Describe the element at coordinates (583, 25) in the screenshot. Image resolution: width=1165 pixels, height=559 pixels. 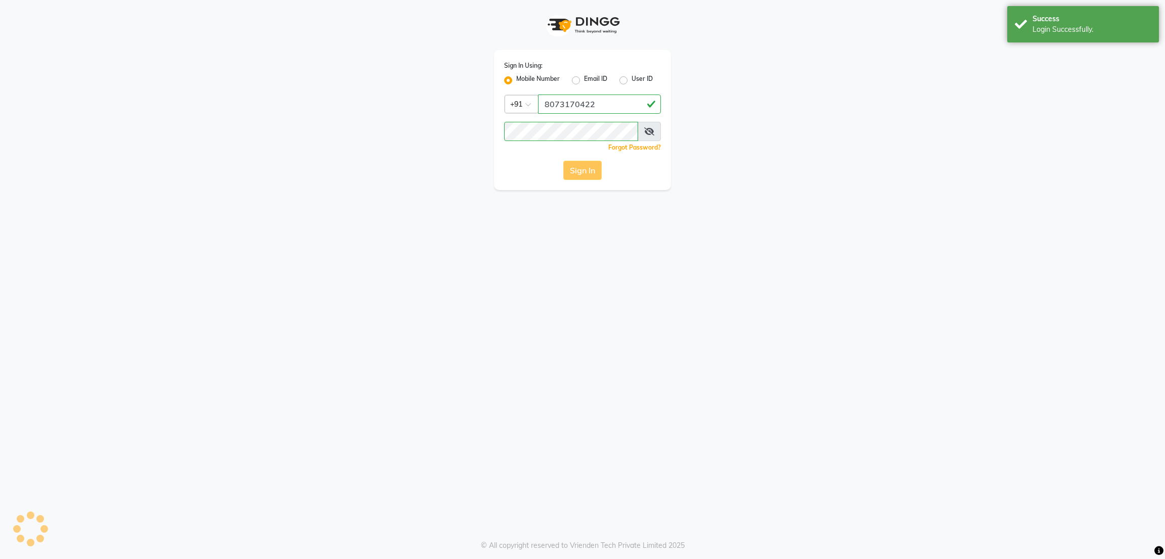
I see `img: logo1.svg` at that location.